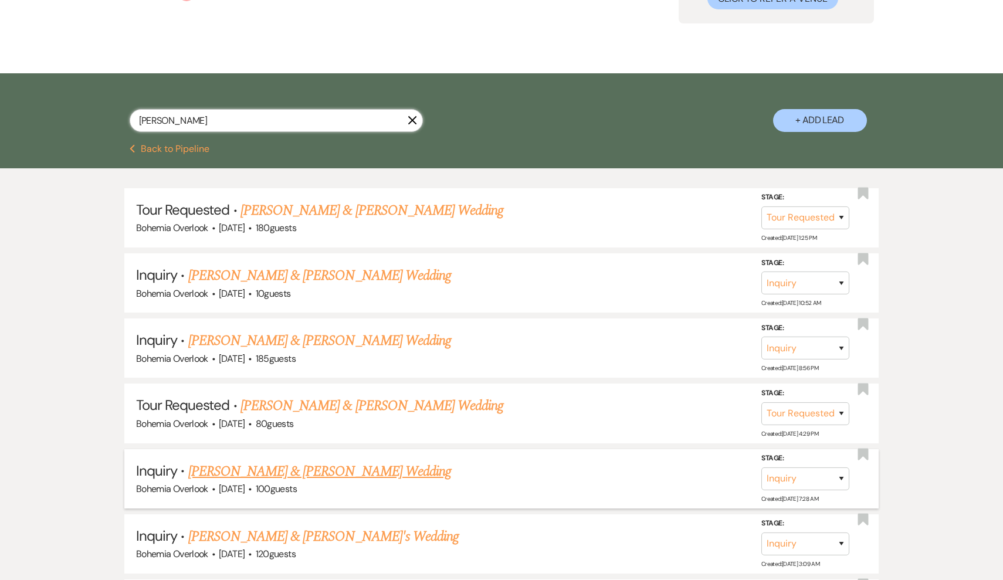 The width and height of the screenshot is (1003, 580). Describe the element at coordinates (820, 120) in the screenshot. I see `button: + Add Lead` at that location.